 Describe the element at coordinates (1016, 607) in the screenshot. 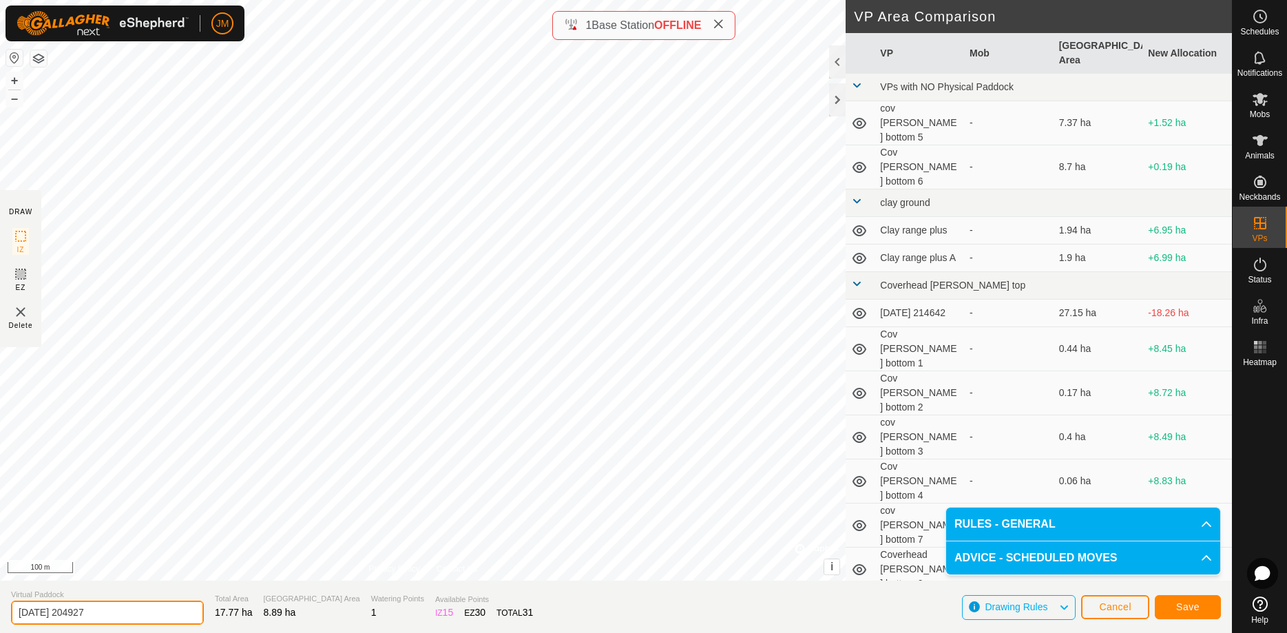

I see `span: Drawing Rules` at that location.